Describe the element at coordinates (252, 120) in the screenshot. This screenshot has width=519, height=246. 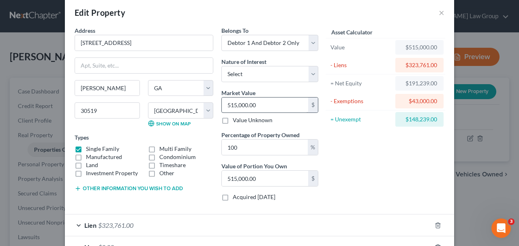
I see `label: Value Unknown` at that location.